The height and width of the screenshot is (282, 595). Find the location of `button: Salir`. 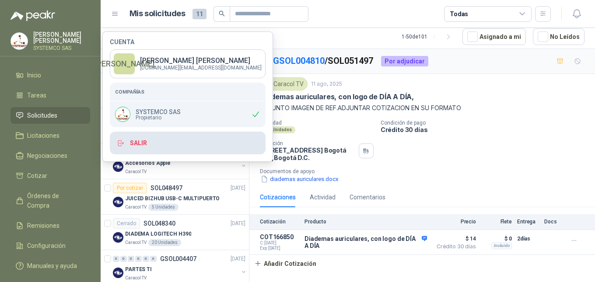

button: Salir is located at coordinates (188, 143).